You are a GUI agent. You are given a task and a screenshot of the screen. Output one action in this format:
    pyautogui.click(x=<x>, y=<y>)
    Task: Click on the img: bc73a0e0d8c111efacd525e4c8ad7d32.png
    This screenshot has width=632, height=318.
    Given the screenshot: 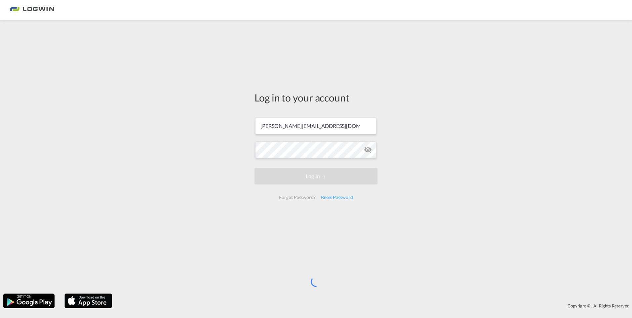 What is the action you would take?
    pyautogui.click(x=32, y=10)
    